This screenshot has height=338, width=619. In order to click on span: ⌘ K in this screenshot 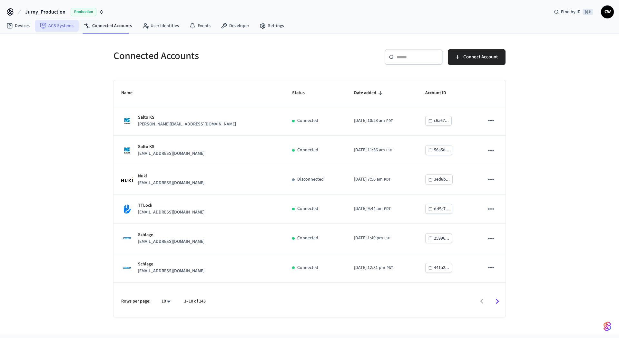, I will do `click(588, 12)`.